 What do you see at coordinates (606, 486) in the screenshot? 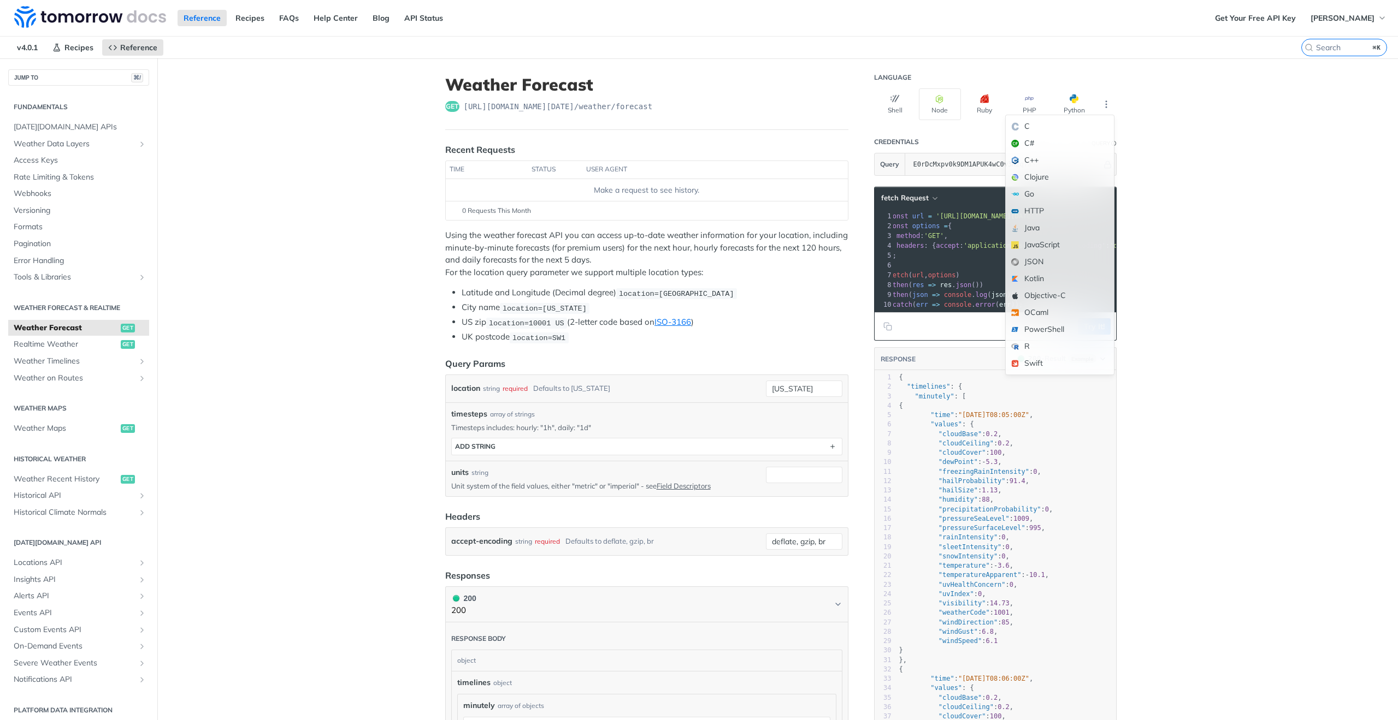
I see `p: Unit system of the field values, either "metric" or "imperial" - see` at bounding box center [606, 486].